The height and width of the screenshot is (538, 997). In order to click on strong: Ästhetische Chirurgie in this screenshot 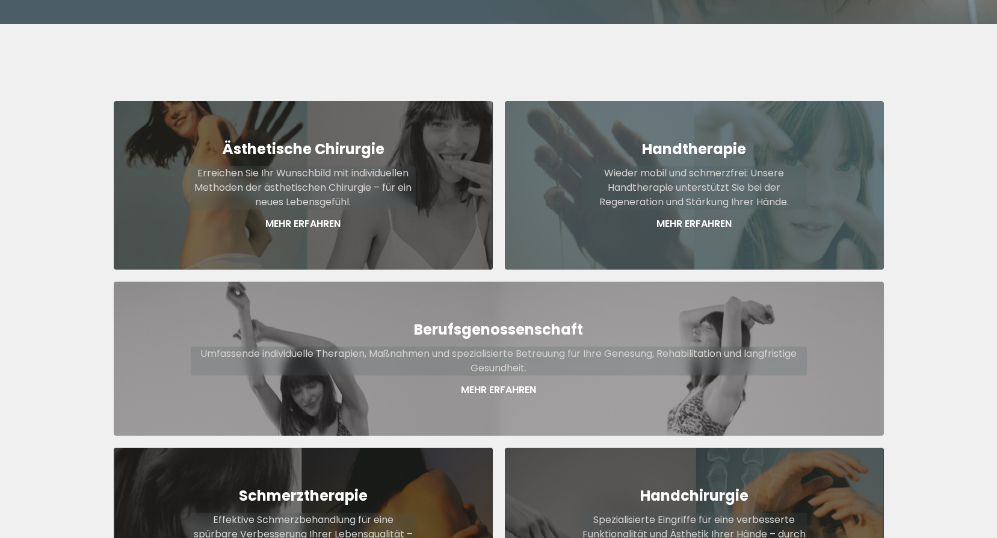, I will do `click(303, 149)`.